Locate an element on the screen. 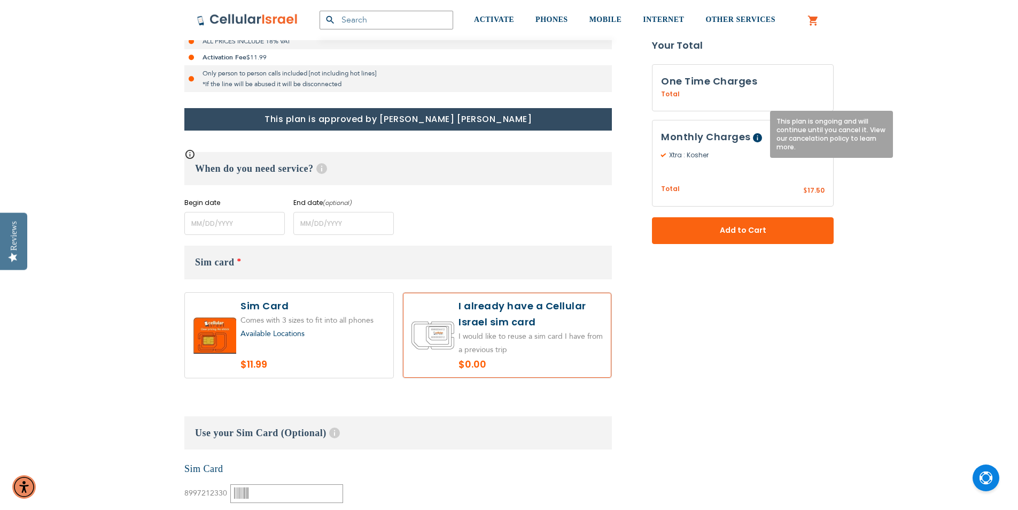 The width and height of the screenshot is (1018, 510). a: Available Locations is located at coordinates (273, 333).